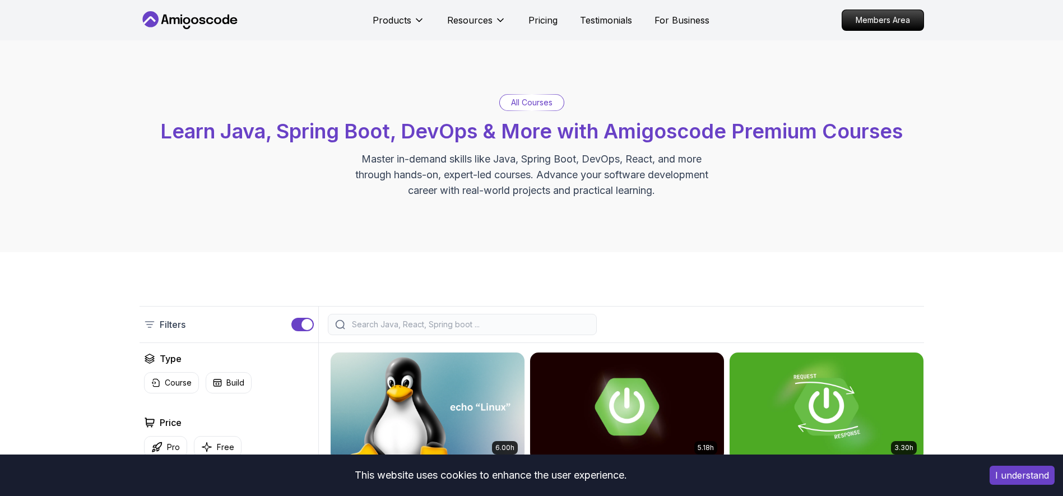 The image size is (1063, 496). Describe the element at coordinates (171, 383) in the screenshot. I see `button: Course` at that location.